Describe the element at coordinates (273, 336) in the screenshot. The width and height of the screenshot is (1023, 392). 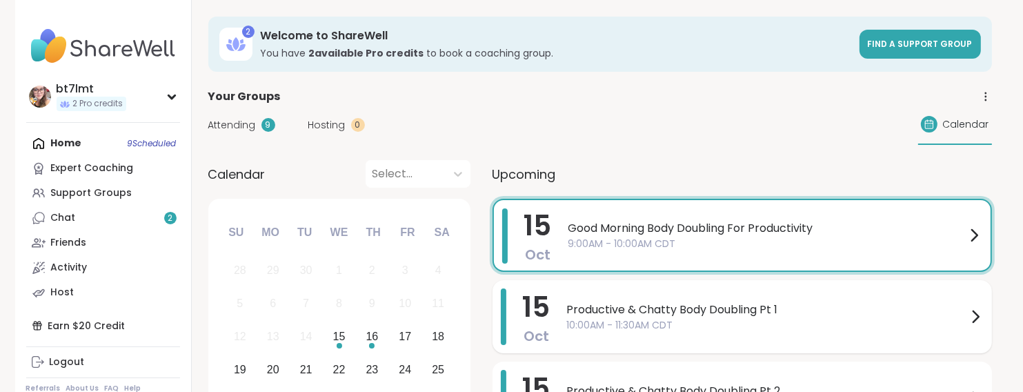
I see `div: 13` at that location.